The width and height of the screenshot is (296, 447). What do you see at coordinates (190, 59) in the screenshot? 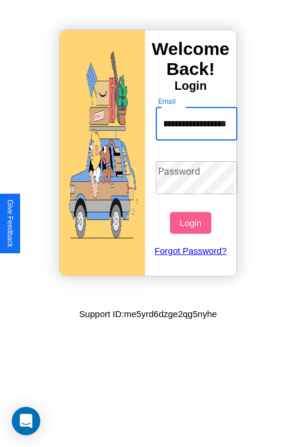
I see `h3: Welcome Back!` at bounding box center [190, 59].